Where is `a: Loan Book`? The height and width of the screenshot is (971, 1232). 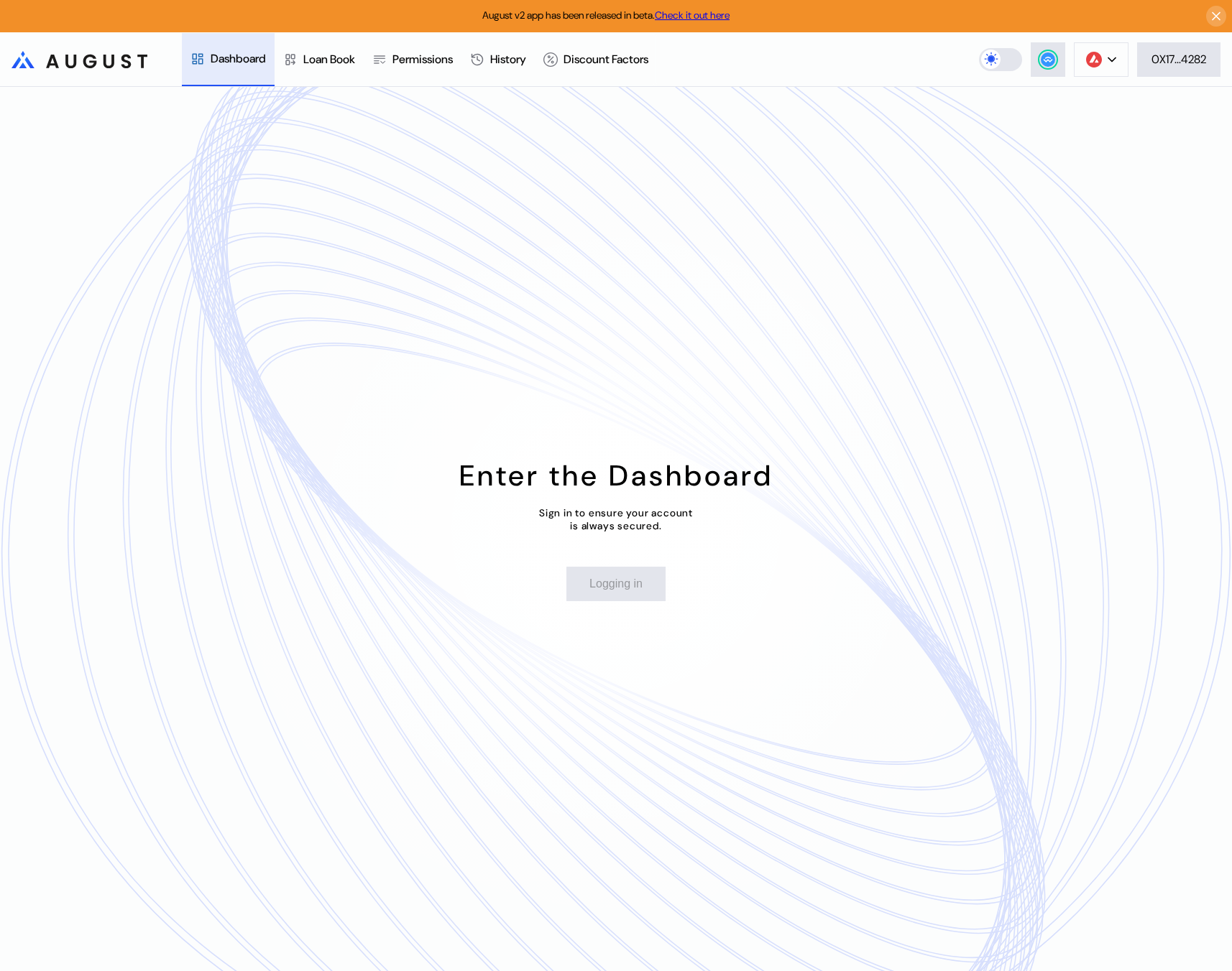 a: Loan Book is located at coordinates (319, 60).